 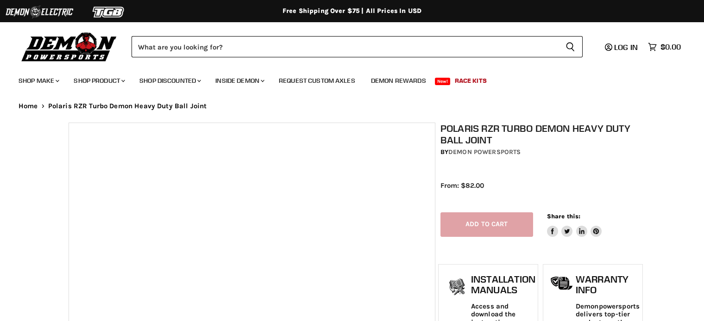 I want to click on span: Log in, so click(x=626, y=47).